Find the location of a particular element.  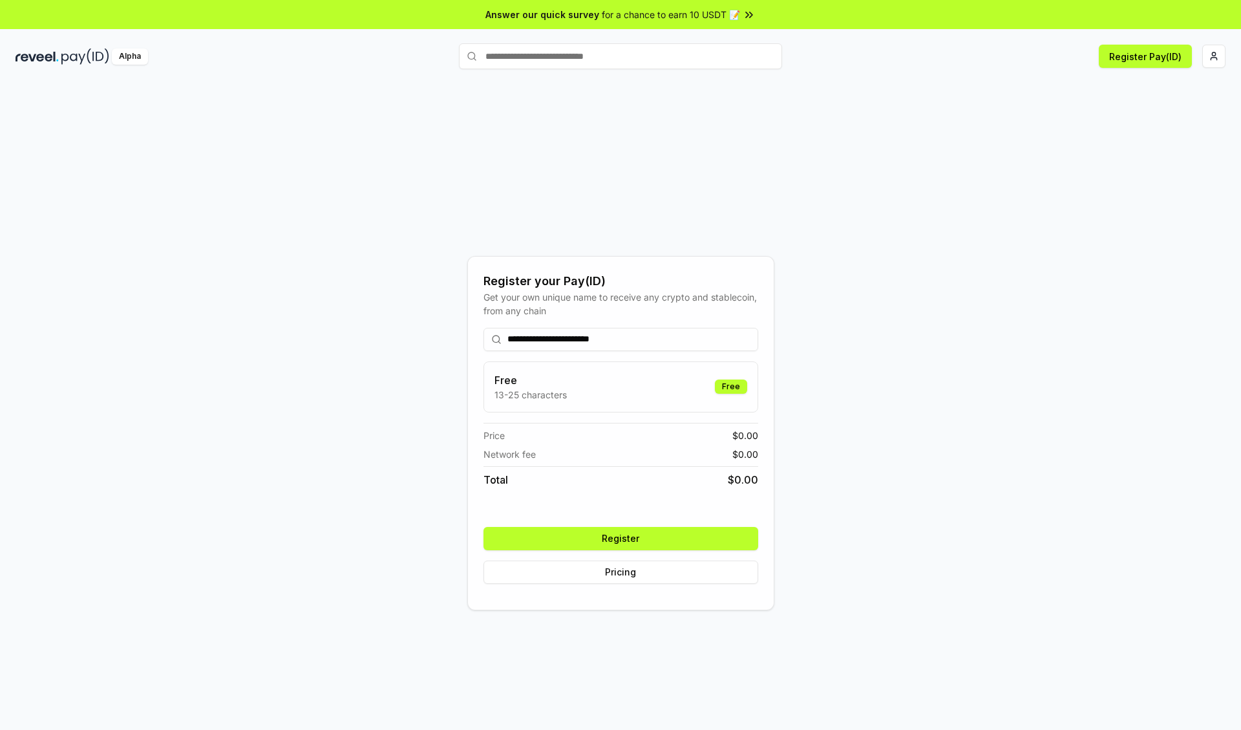

div: Free is located at coordinates (731, 387).